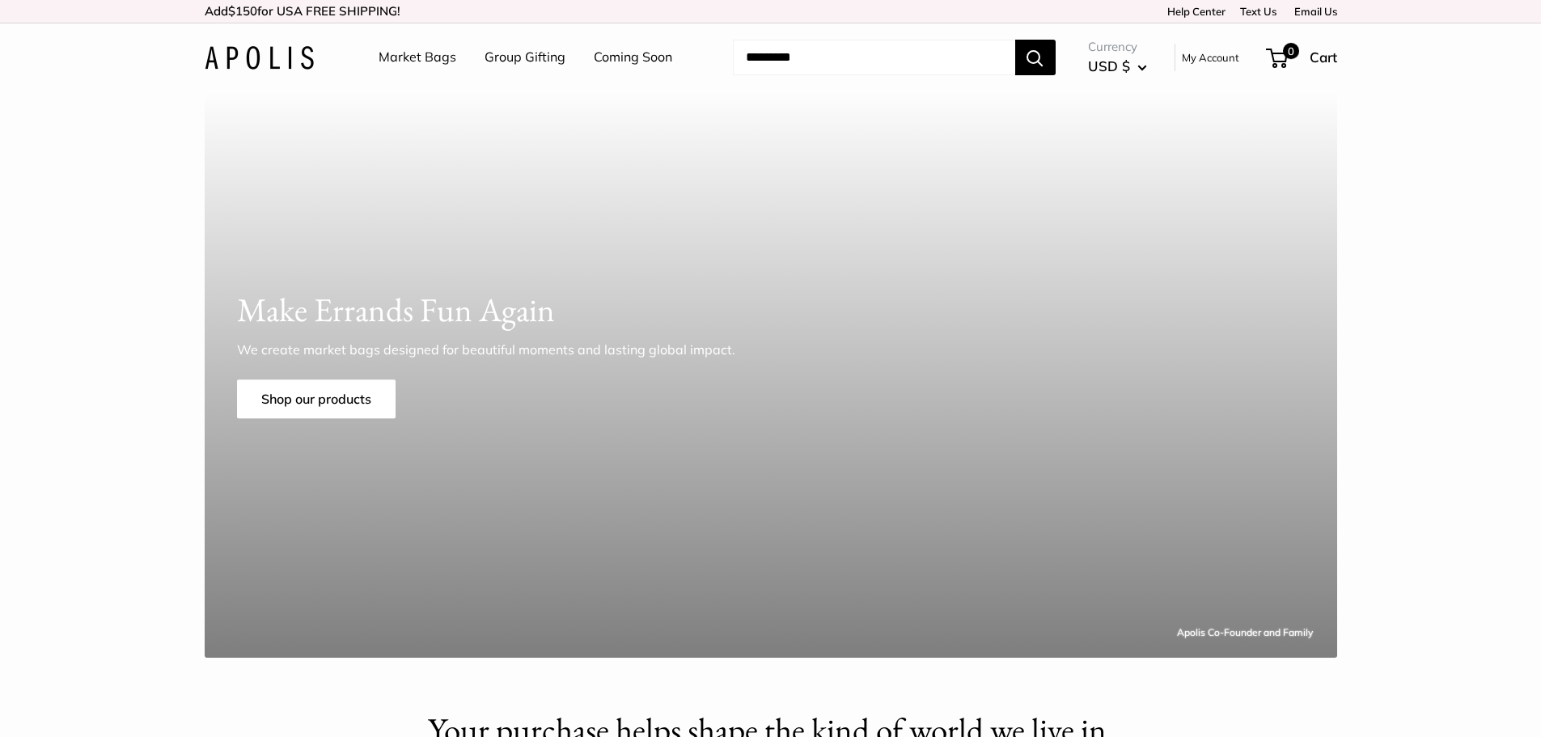 The width and height of the screenshot is (1541, 737). What do you see at coordinates (1324, 57) in the screenshot?
I see `span: Cart` at bounding box center [1324, 57].